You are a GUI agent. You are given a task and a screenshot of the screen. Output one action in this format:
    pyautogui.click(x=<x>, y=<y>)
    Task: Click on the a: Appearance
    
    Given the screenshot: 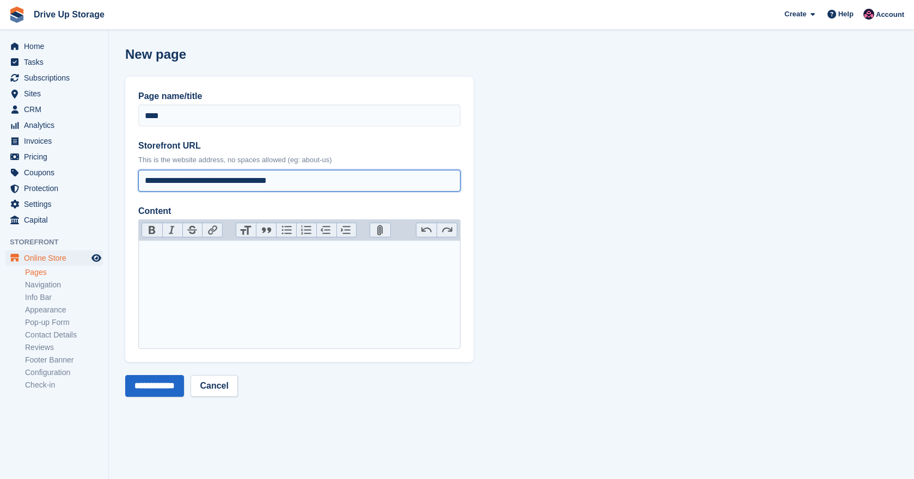 What is the action you would take?
    pyautogui.click(x=64, y=310)
    